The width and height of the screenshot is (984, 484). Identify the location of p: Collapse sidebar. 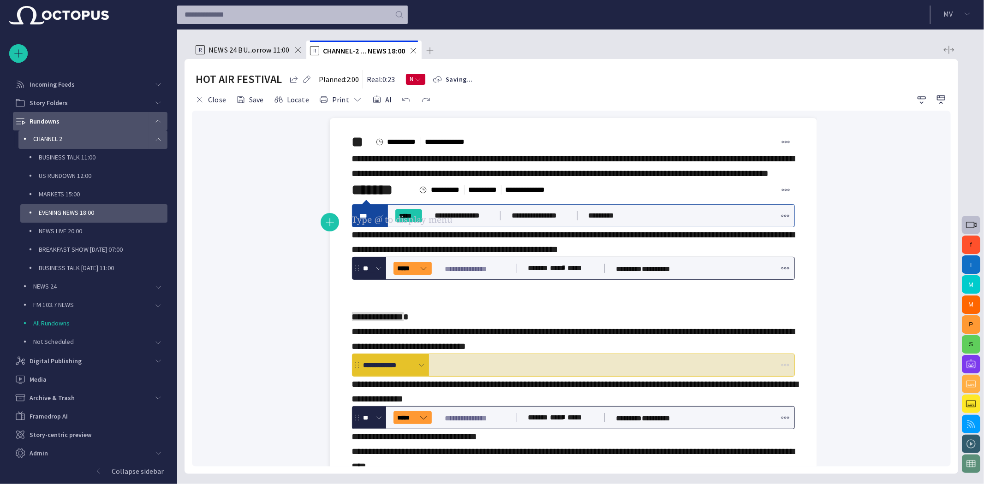
(137, 471).